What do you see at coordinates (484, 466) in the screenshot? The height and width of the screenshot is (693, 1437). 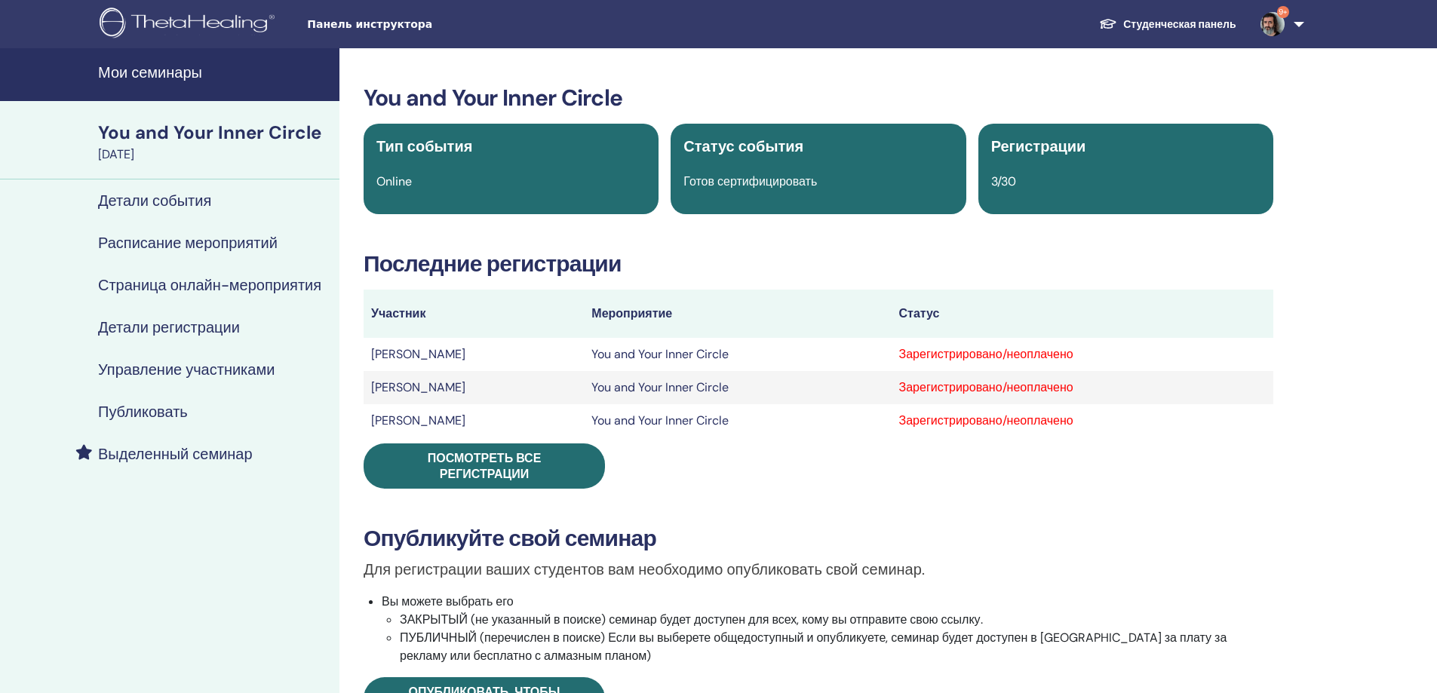 I see `span: Посмотреть все регистрации` at bounding box center [484, 466].